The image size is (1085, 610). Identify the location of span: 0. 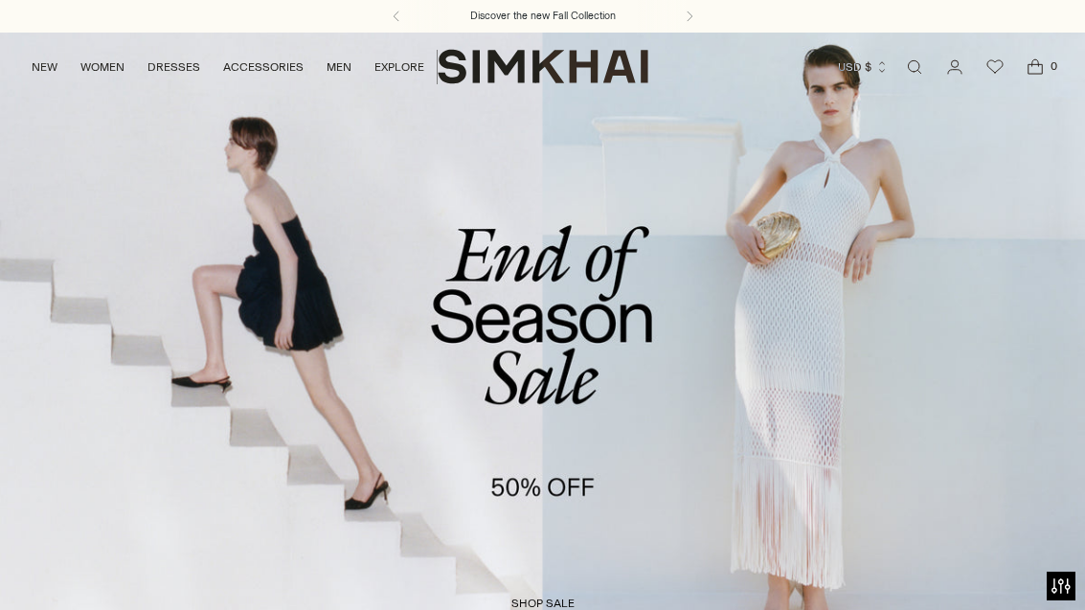
(1053, 66).